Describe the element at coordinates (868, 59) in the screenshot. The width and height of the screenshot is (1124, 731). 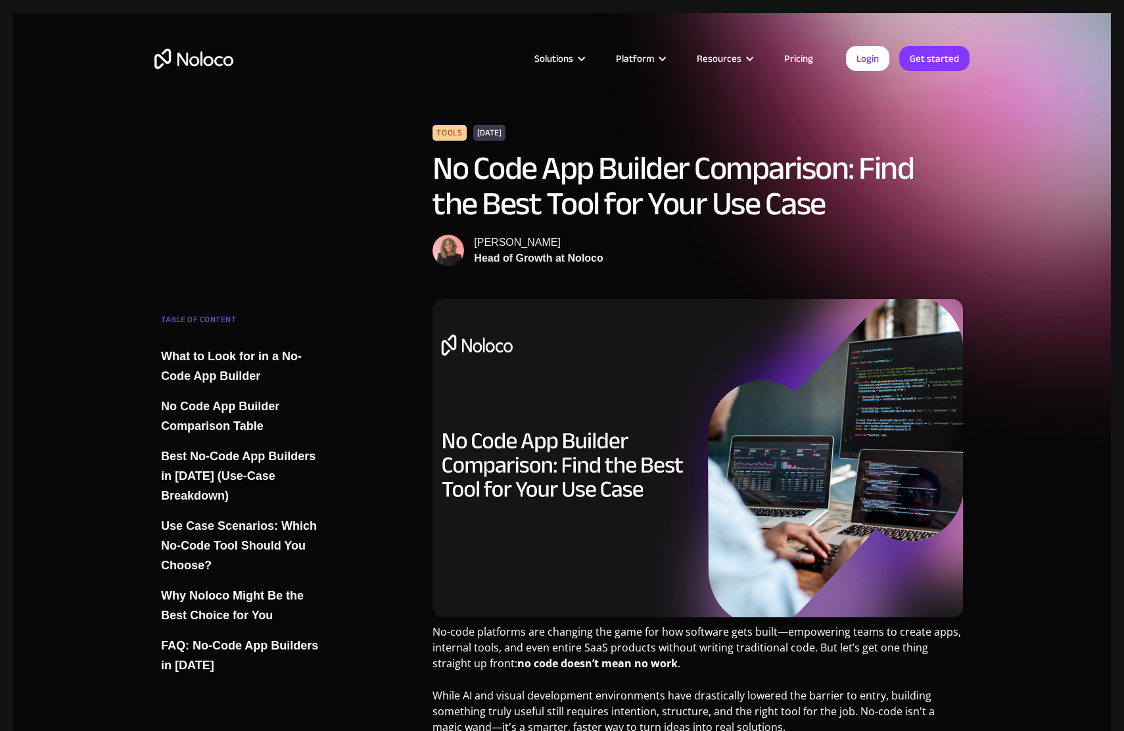
I see `a: Login` at that location.